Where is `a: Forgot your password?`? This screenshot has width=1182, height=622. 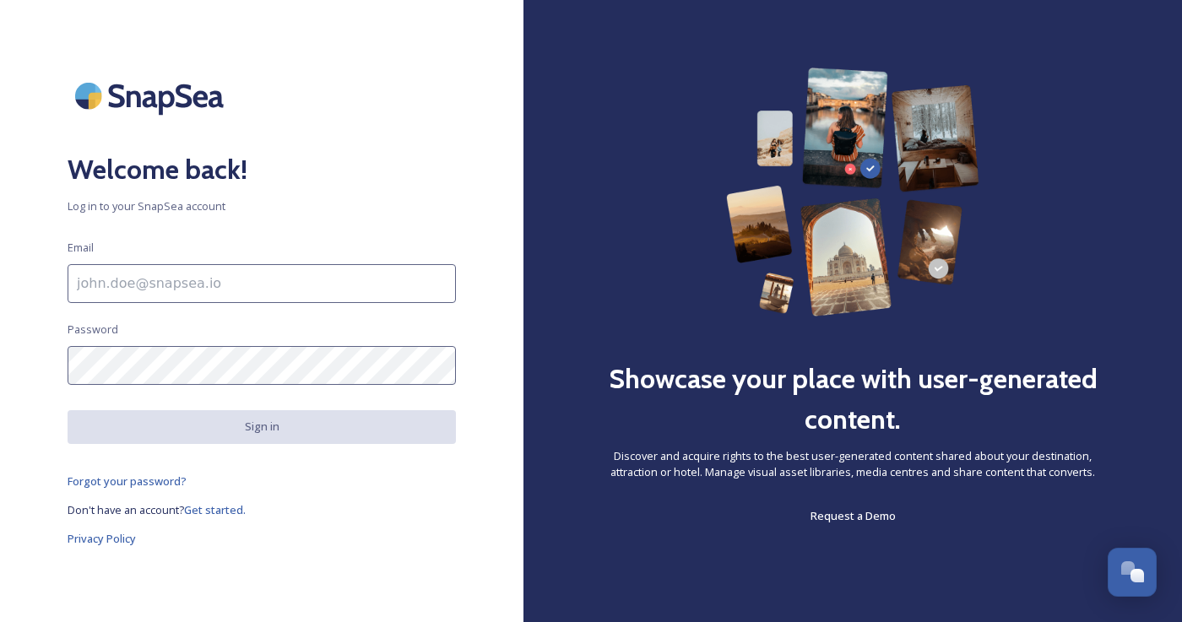
a: Forgot your password? is located at coordinates (262, 481).